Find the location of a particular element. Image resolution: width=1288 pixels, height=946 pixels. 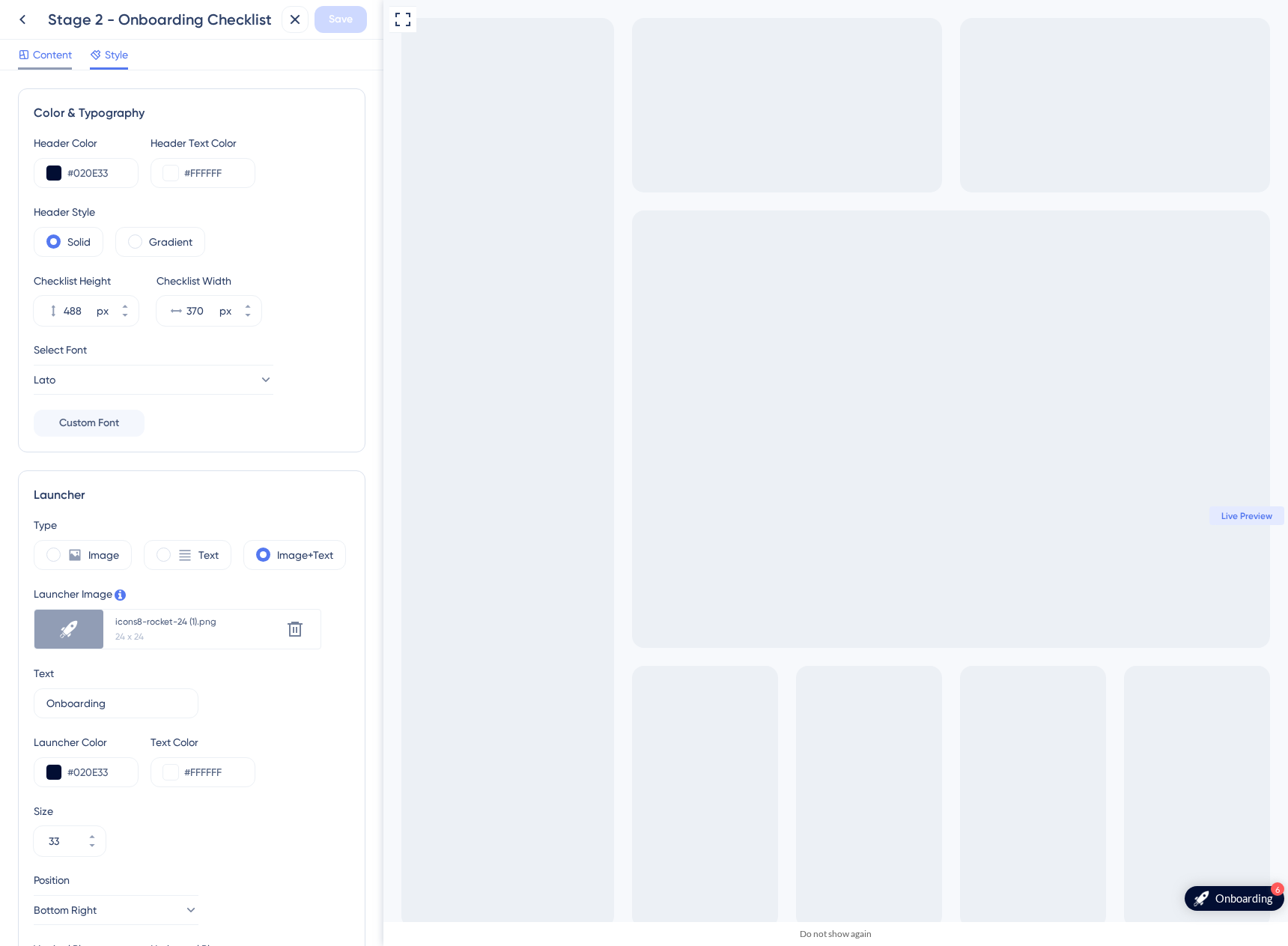

button: Bottom Right is located at coordinates (116, 910).